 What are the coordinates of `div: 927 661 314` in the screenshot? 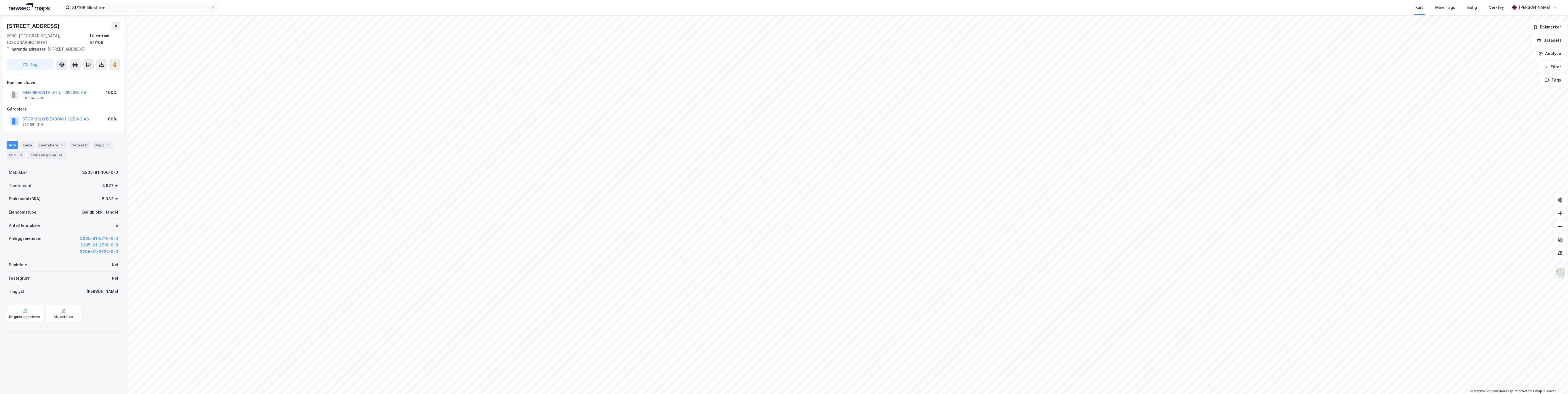 It's located at (33, 125).